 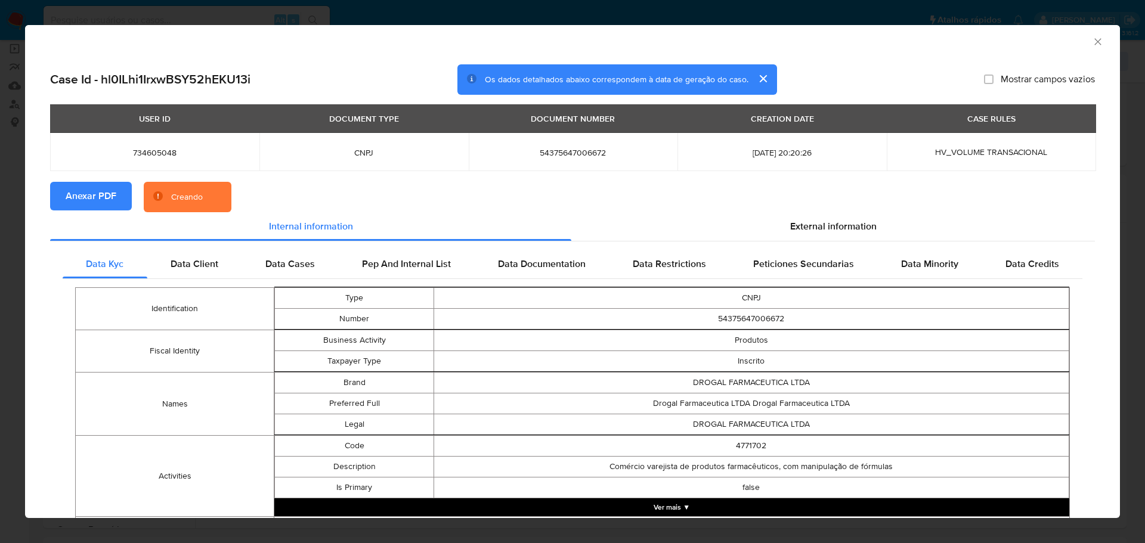 I want to click on td: Brand, so click(x=354, y=383).